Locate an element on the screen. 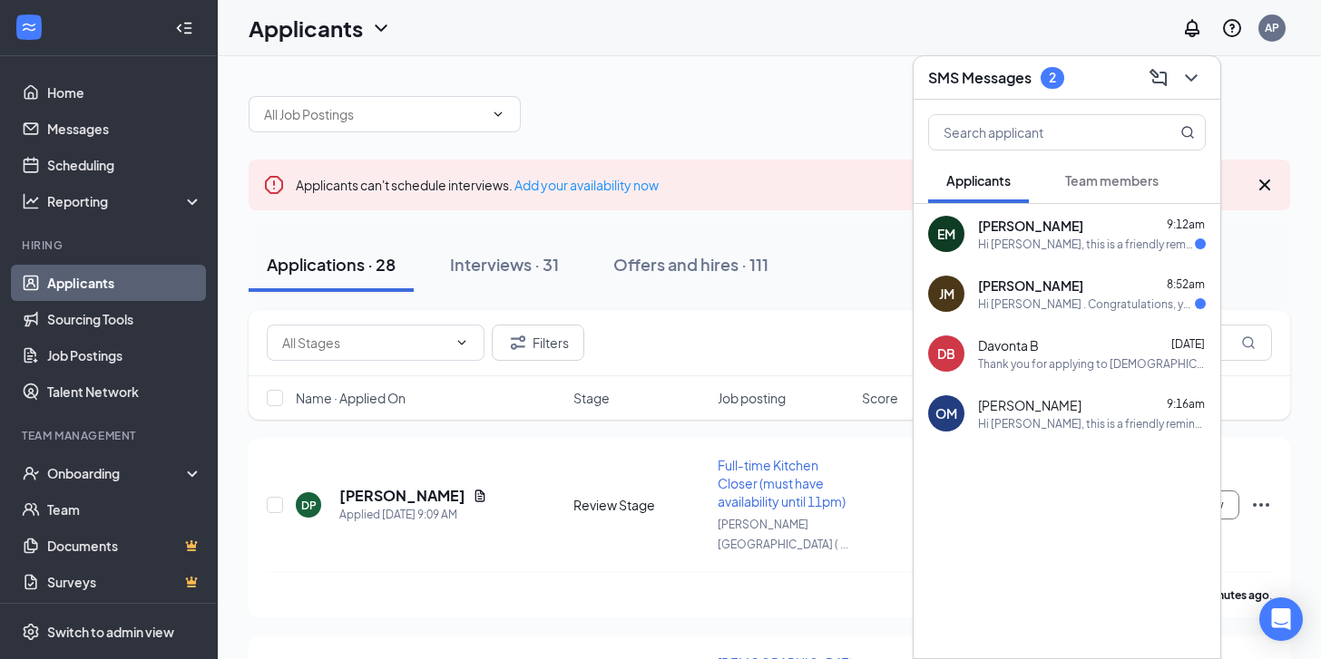  a: Team is located at coordinates (124, 510).